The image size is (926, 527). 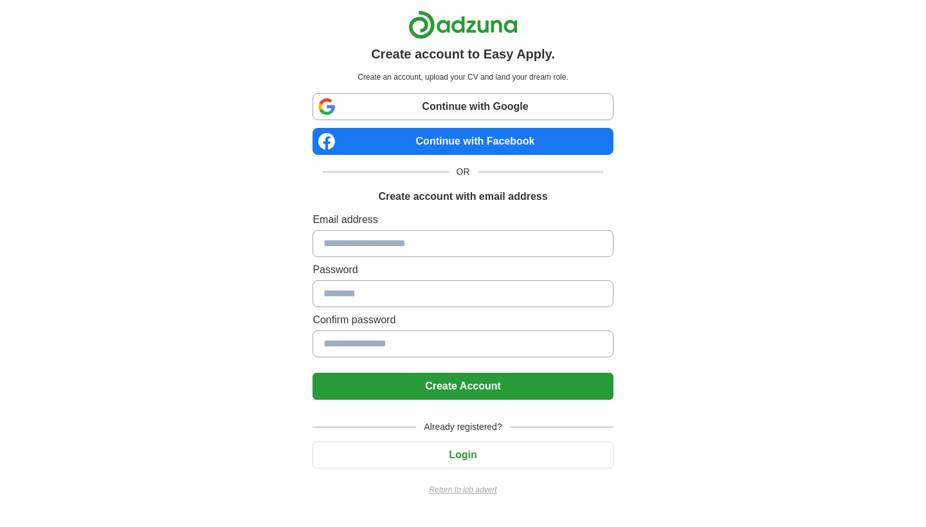 I want to click on a: Continue with Facebook, so click(x=462, y=141).